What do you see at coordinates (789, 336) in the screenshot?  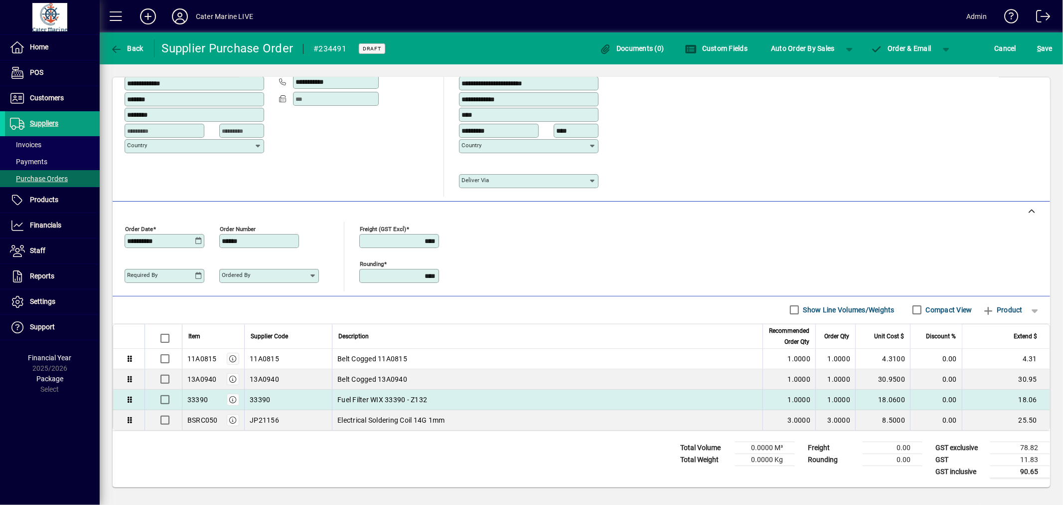 I see `span: Recommended Order Qty` at bounding box center [789, 336].